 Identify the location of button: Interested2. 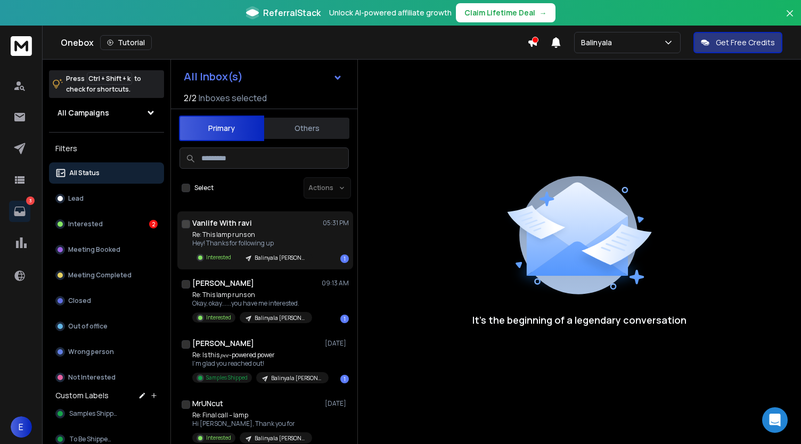
(107, 224).